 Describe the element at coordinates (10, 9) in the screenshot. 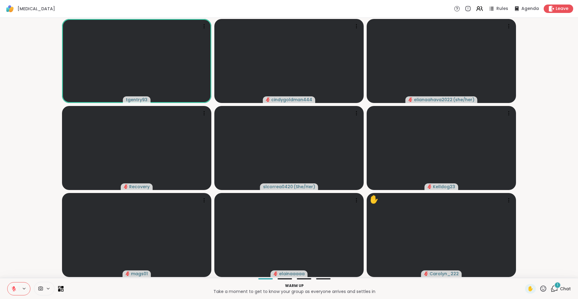

I see `img: ShareWell Logomark` at that location.